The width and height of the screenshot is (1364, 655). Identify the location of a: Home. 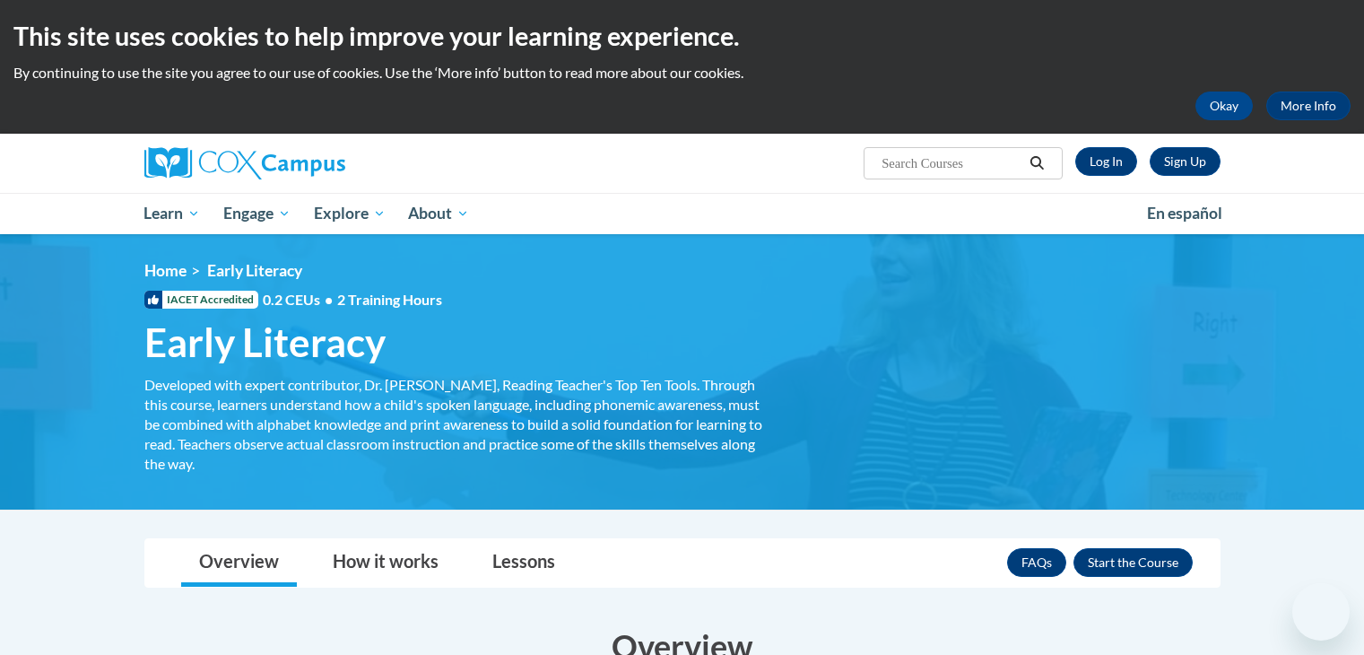
(165, 270).